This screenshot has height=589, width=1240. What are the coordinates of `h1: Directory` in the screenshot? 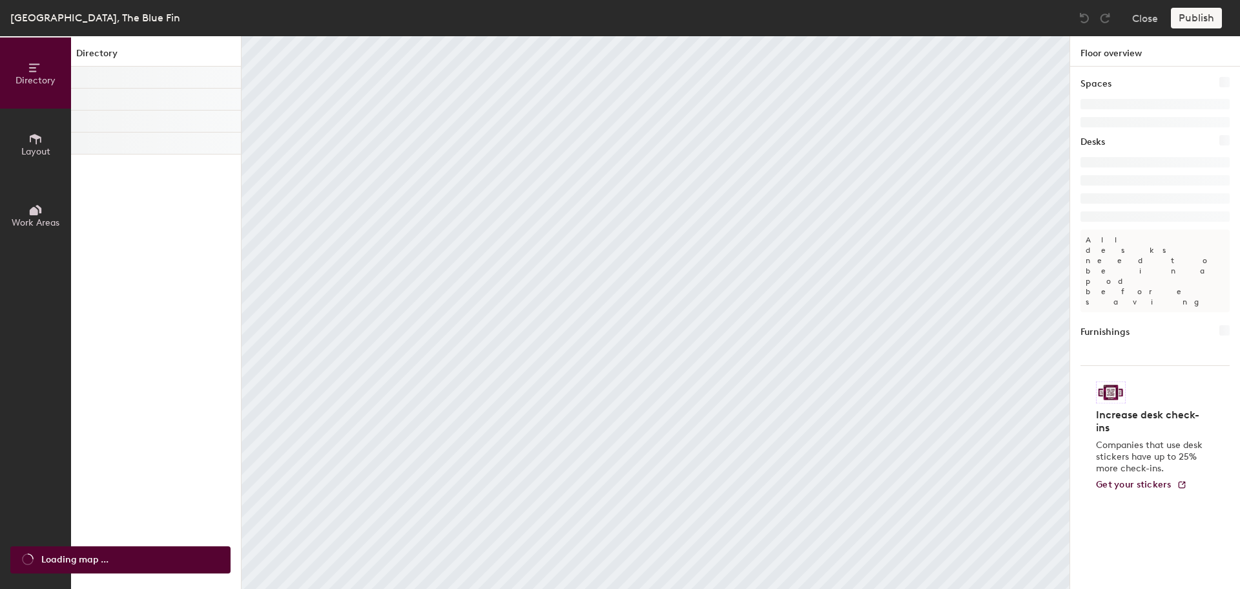 It's located at (156, 56).